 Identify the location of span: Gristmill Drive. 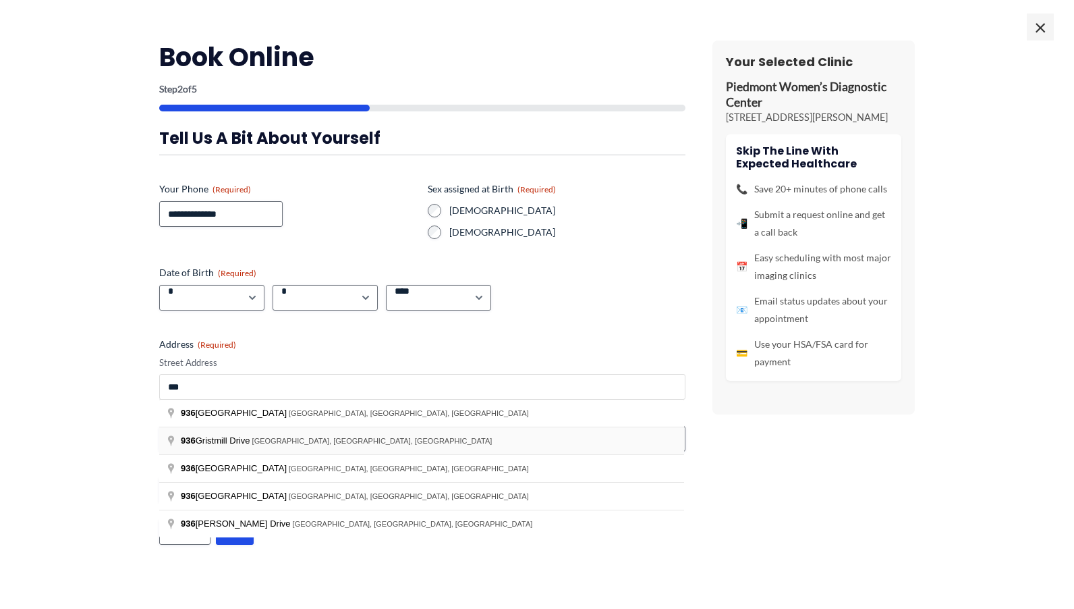
(217, 440).